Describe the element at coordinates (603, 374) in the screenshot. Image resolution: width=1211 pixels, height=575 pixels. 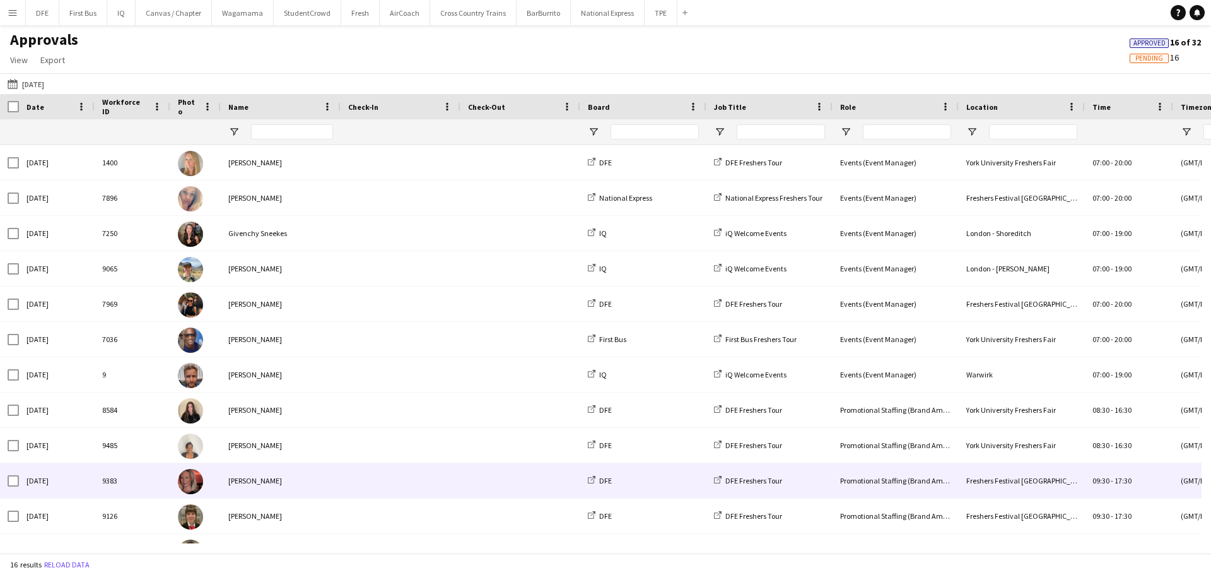
I see `span: IQ` at that location.